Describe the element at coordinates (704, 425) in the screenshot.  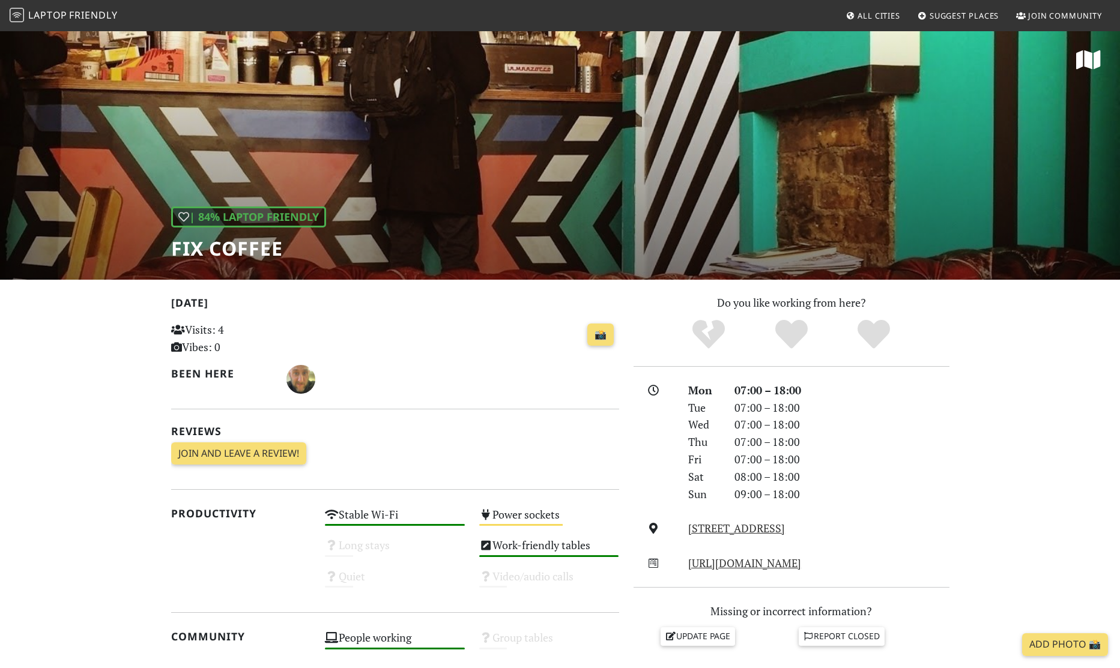
I see `div: Wed` at that location.